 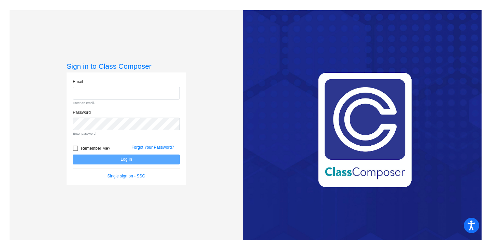 What do you see at coordinates (96, 148) in the screenshot?
I see `span: Remember Me?` at bounding box center [96, 148].